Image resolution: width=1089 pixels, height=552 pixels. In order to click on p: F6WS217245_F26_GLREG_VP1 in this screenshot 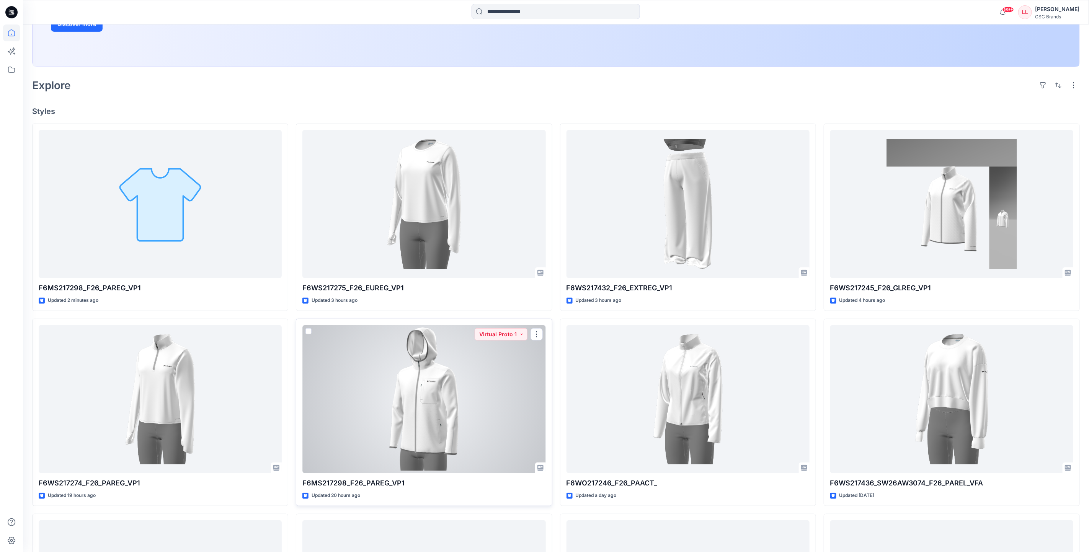, I will do `click(951, 288)`.